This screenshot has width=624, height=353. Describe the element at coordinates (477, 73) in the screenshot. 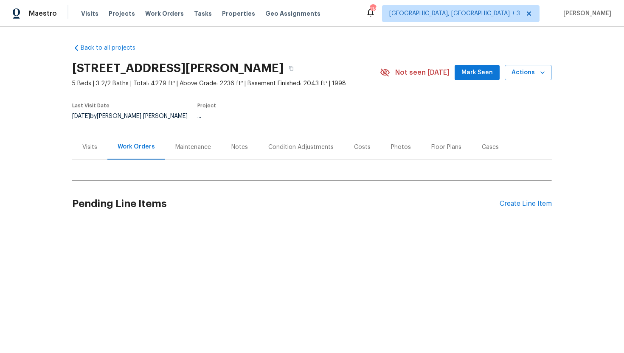

I see `span: Mark Seen` at that location.